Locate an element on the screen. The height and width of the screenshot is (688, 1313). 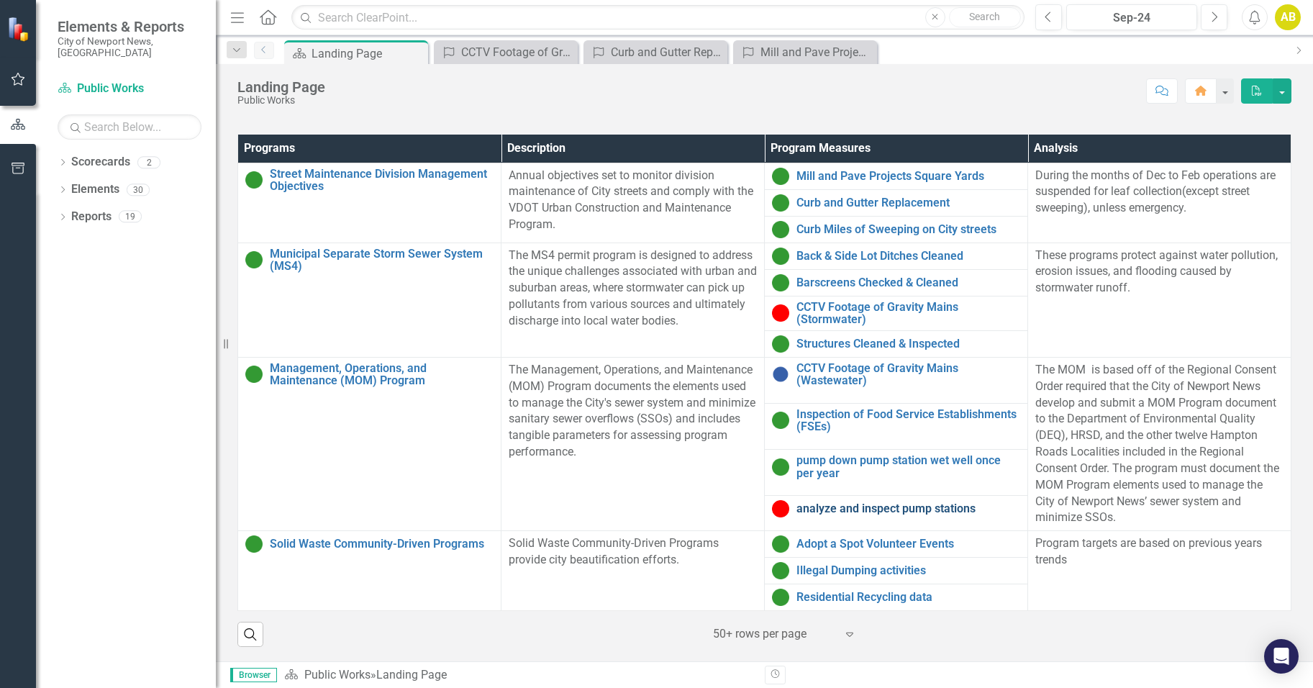
a: Management, Operations, and Maintenance (MOM) Program is located at coordinates (381, 374).